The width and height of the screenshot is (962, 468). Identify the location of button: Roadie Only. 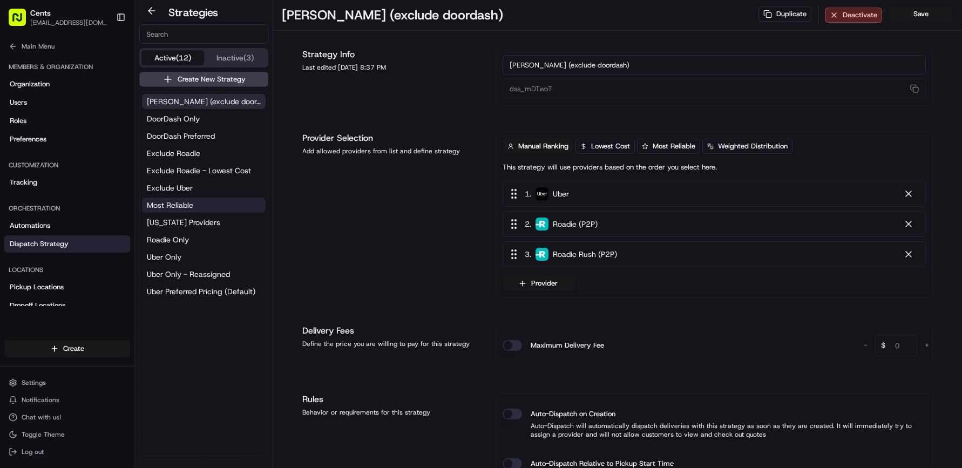
(204, 240).